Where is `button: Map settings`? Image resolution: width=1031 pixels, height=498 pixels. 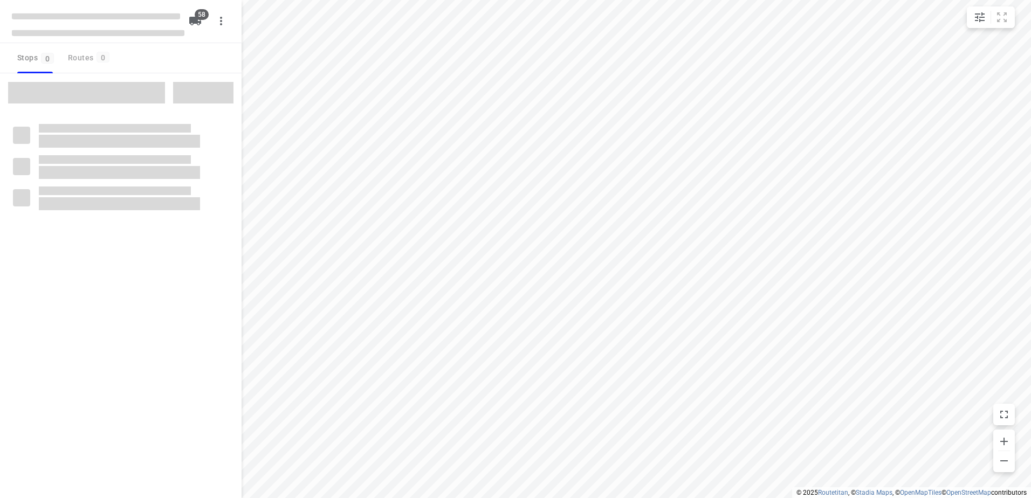 button: Map settings is located at coordinates (979, 17).